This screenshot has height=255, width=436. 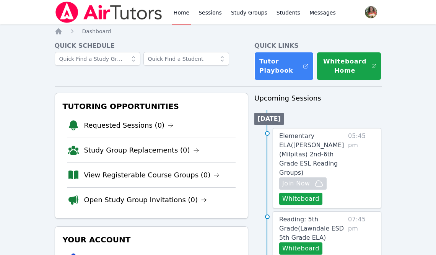 I want to click on h3: Tutoring Opportunities, so click(x=151, y=106).